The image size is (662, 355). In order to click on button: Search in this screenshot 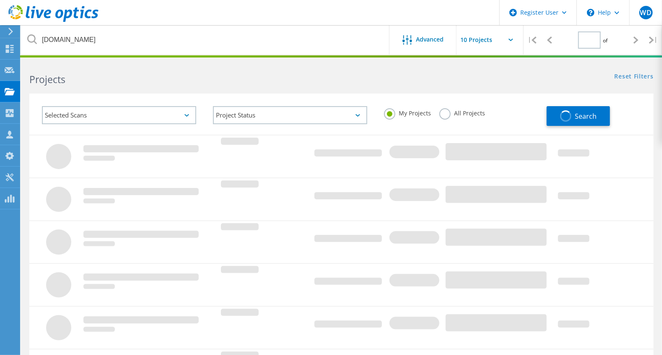, I will do `click(578, 116)`.